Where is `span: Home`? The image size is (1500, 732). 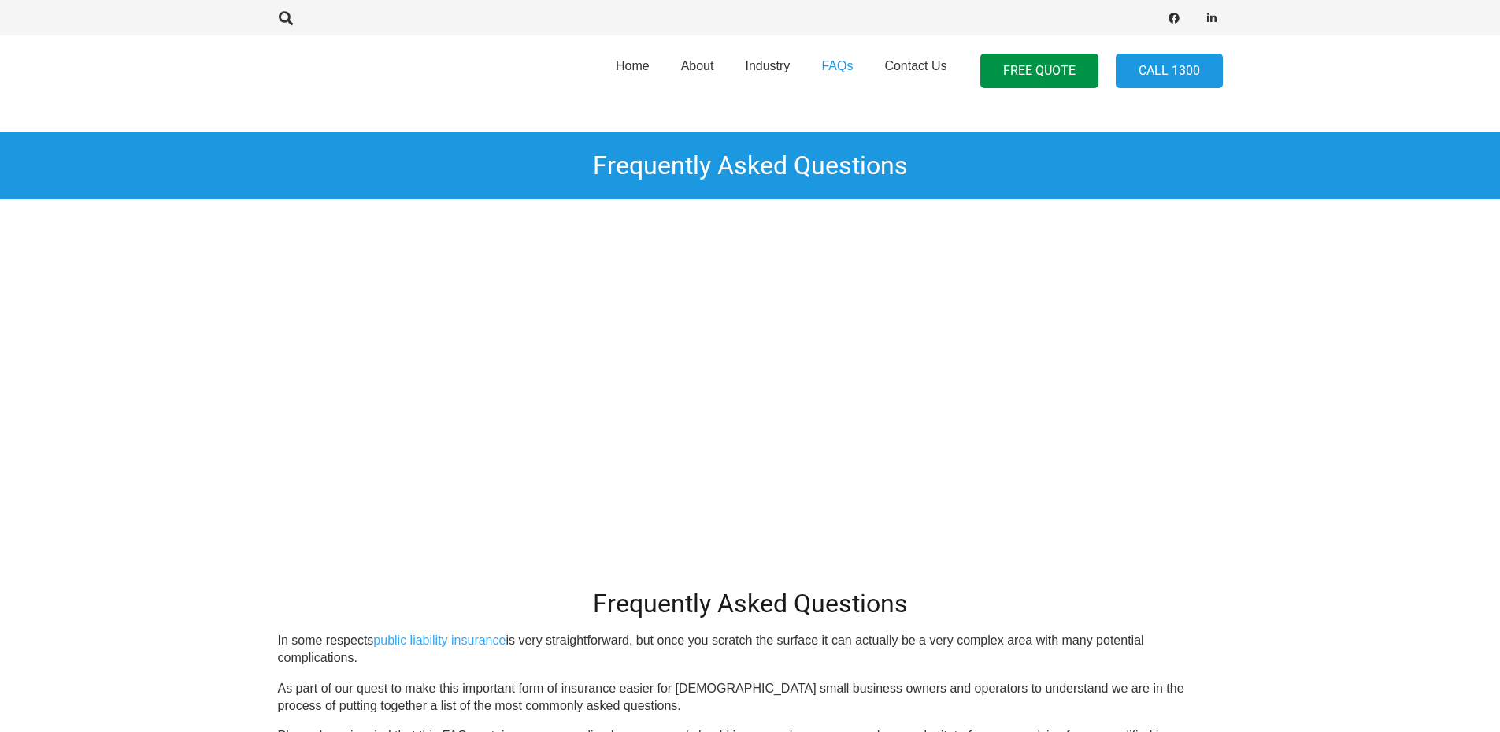 span: Home is located at coordinates (632, 65).